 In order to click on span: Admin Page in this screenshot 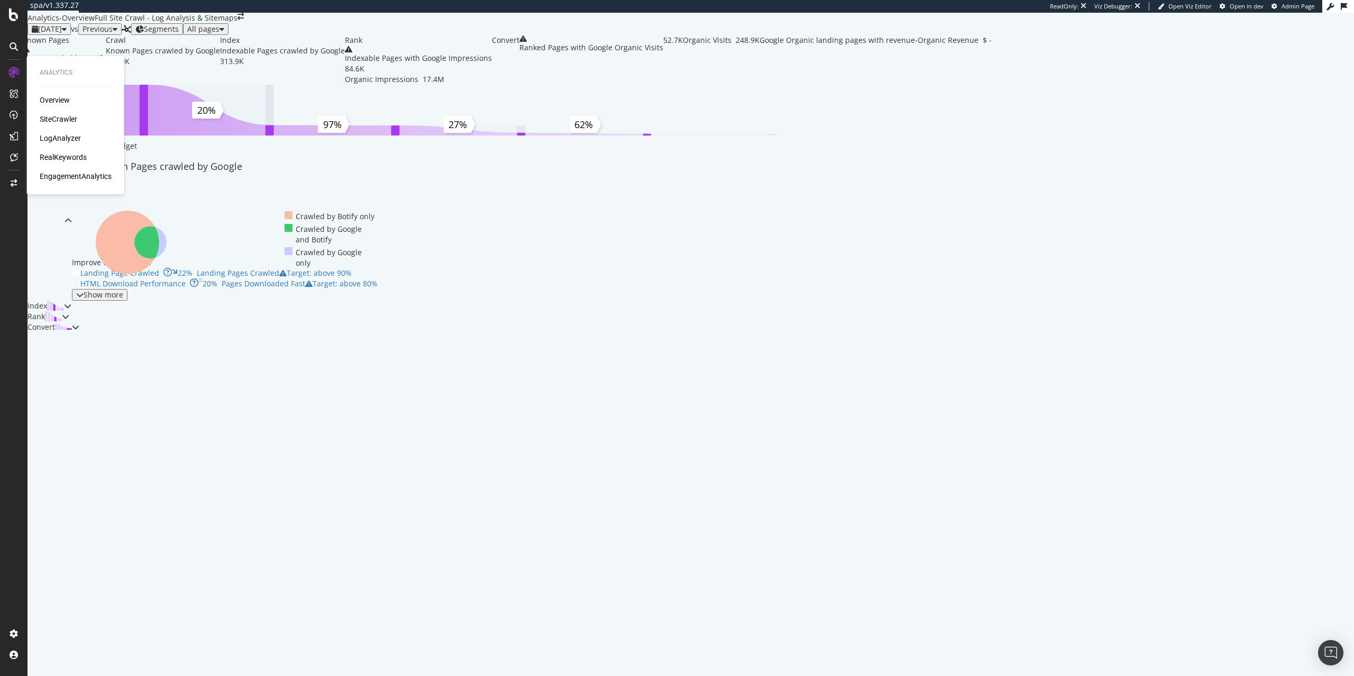, I will do `click(1298, 6)`.